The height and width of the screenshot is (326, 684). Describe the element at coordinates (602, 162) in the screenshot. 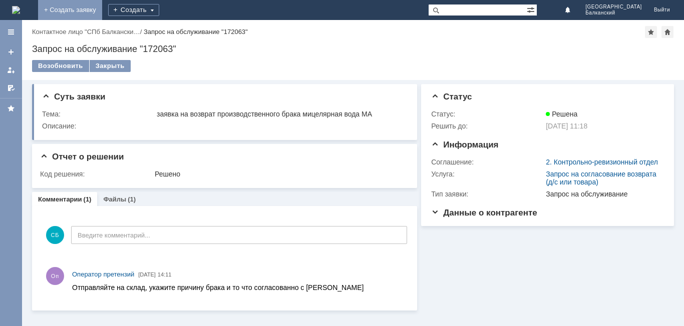

I see `a: 2. Контрольно-ревизионный отдел` at that location.